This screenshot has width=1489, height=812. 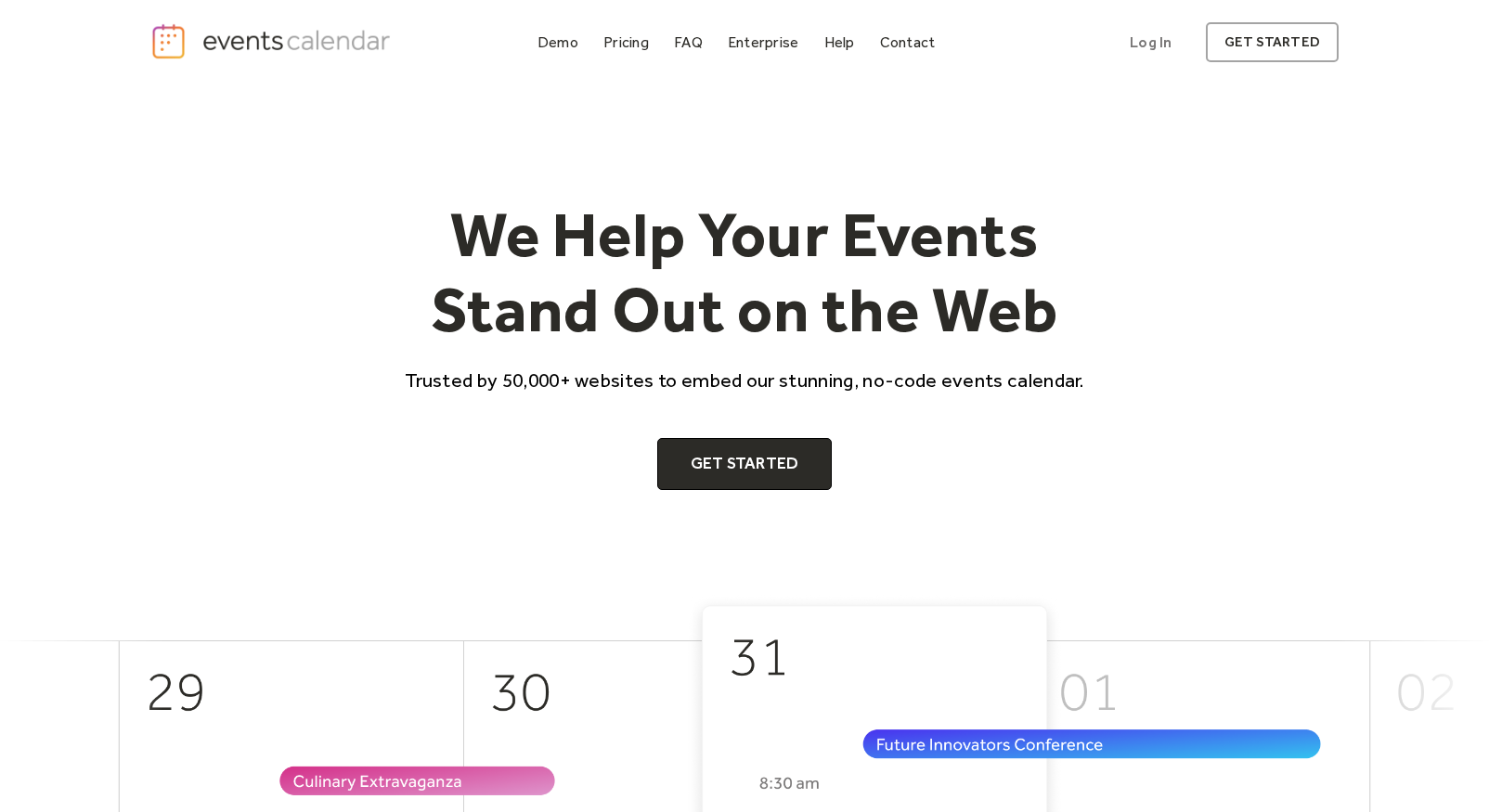 I want to click on div: Enterprise, so click(x=763, y=42).